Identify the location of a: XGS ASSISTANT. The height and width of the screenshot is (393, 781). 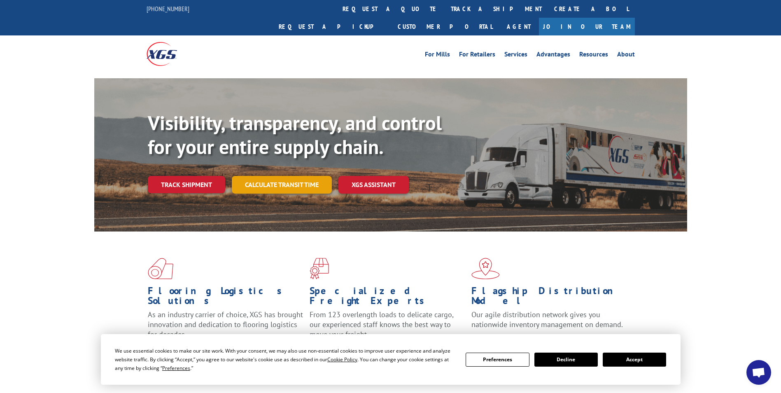
(374, 185).